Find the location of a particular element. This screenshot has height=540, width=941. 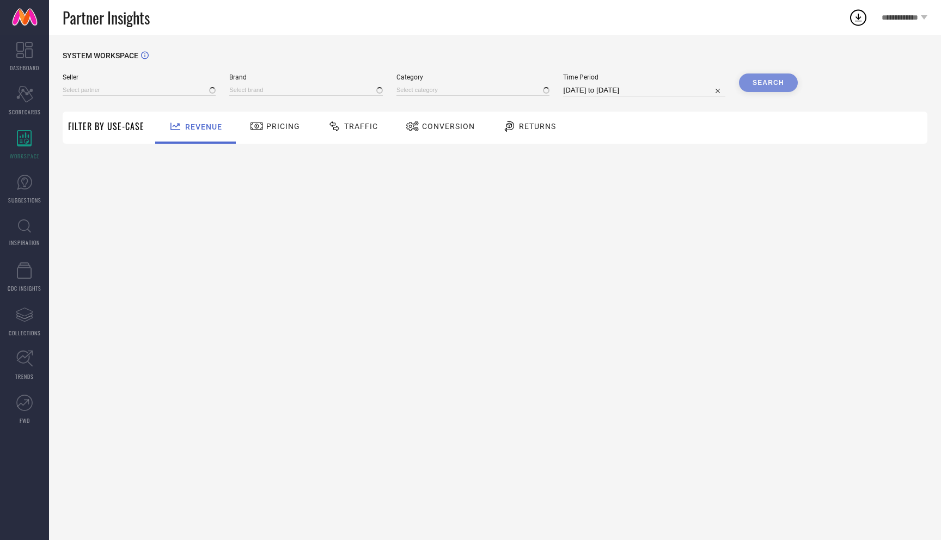

span: Returns is located at coordinates (538, 126).